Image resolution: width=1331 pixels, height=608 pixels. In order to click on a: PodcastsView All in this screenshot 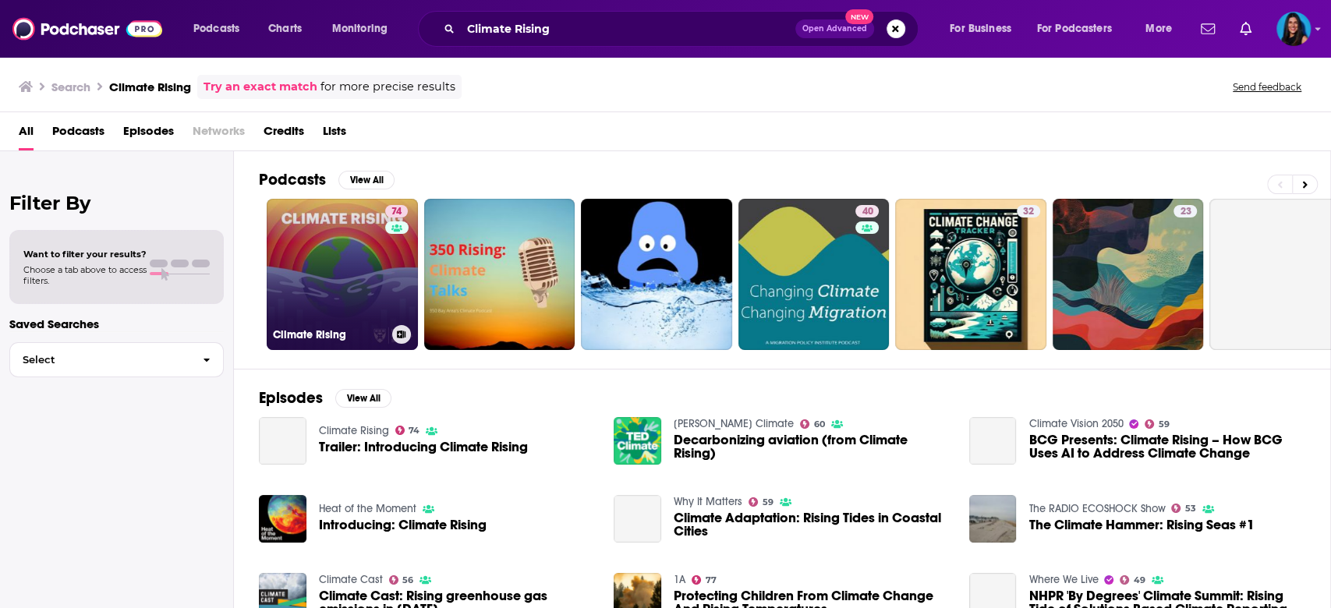, I will do `click(327, 179)`.